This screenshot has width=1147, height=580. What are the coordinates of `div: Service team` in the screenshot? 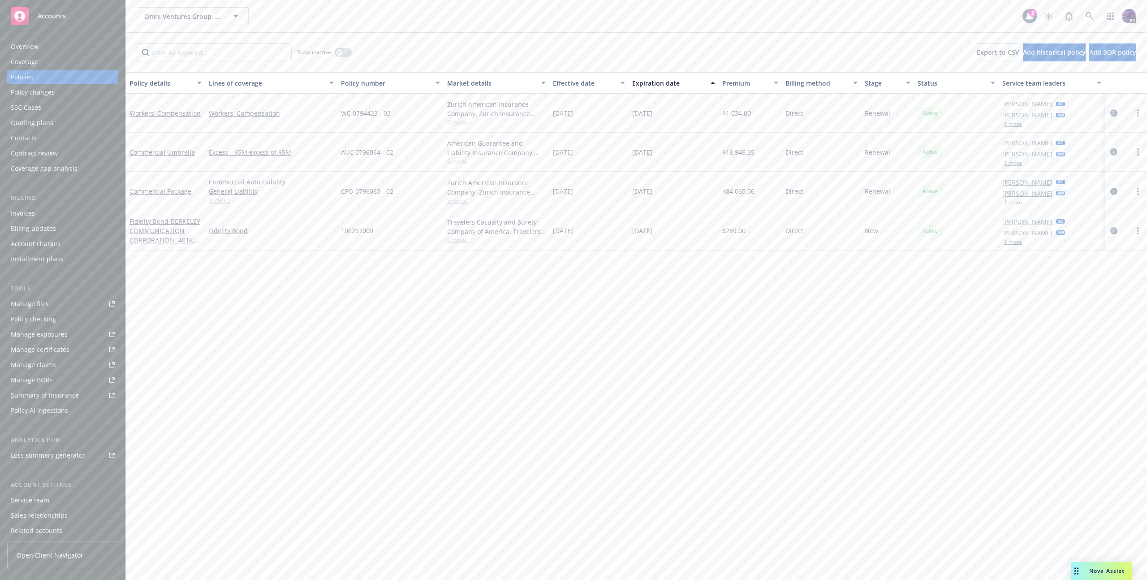 It's located at (30, 500).